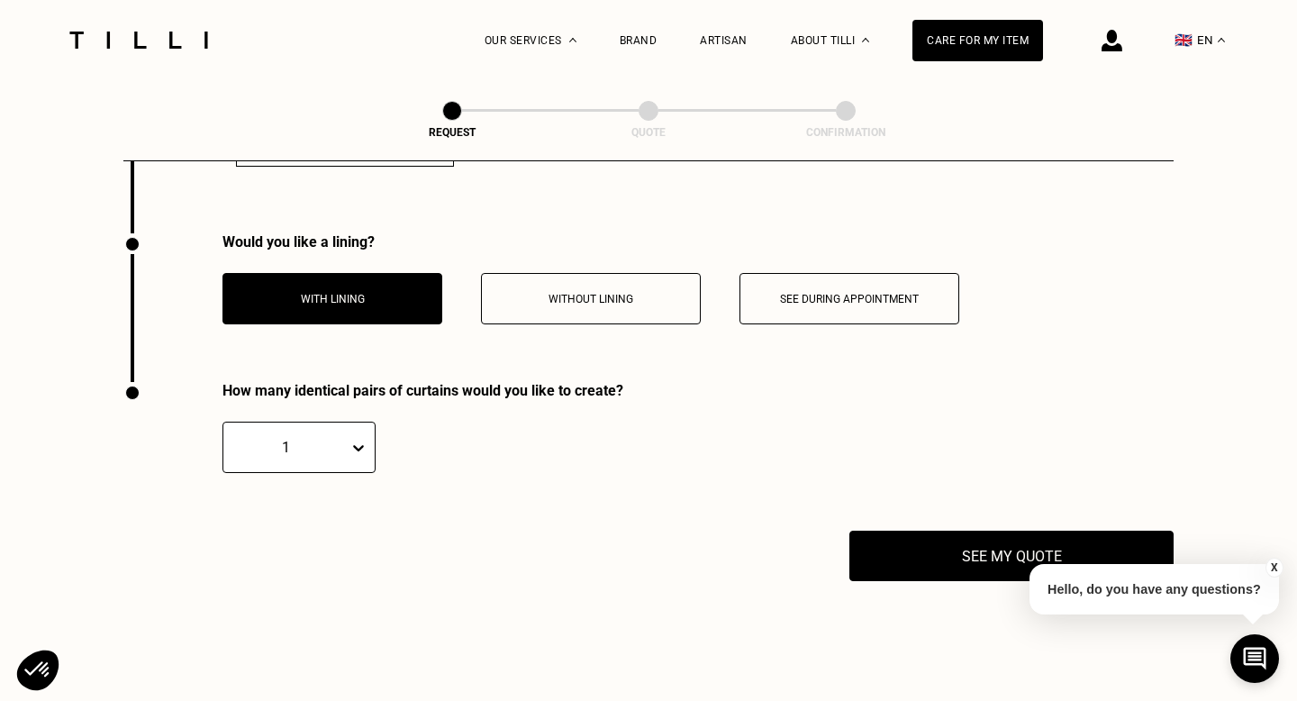 The height and width of the screenshot is (701, 1297). Describe the element at coordinates (1112, 41) in the screenshot. I see `img: login icon` at that location.